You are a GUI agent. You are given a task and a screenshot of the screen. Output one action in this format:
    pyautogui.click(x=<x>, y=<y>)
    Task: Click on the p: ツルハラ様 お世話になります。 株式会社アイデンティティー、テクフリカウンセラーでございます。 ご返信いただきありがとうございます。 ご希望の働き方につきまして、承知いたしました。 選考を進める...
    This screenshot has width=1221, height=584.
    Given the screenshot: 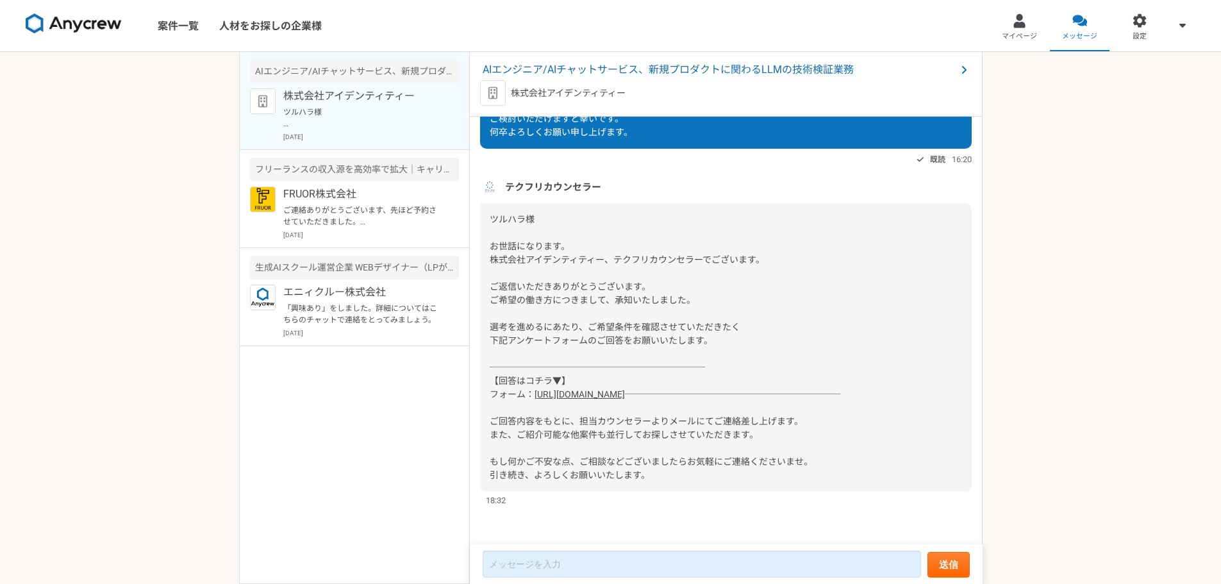 What is the action you would take?
    pyautogui.click(x=362, y=118)
    